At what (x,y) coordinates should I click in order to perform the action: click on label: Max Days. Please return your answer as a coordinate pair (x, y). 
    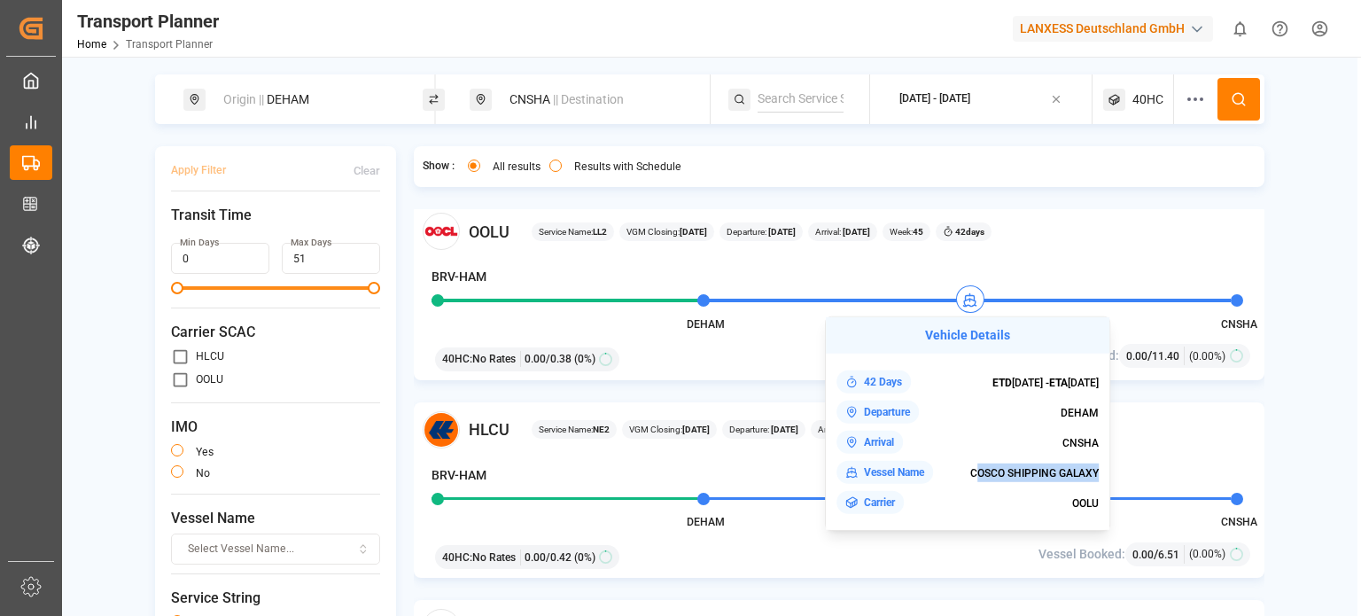
    Looking at the image, I should click on (311, 243).